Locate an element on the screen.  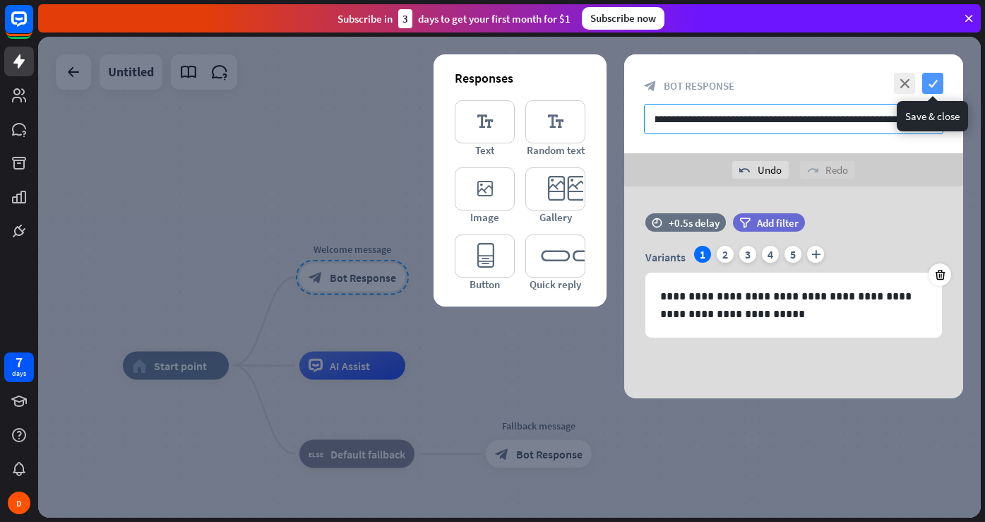
div: Subscribe in days to get your first month for $1 is located at coordinates (454, 18).